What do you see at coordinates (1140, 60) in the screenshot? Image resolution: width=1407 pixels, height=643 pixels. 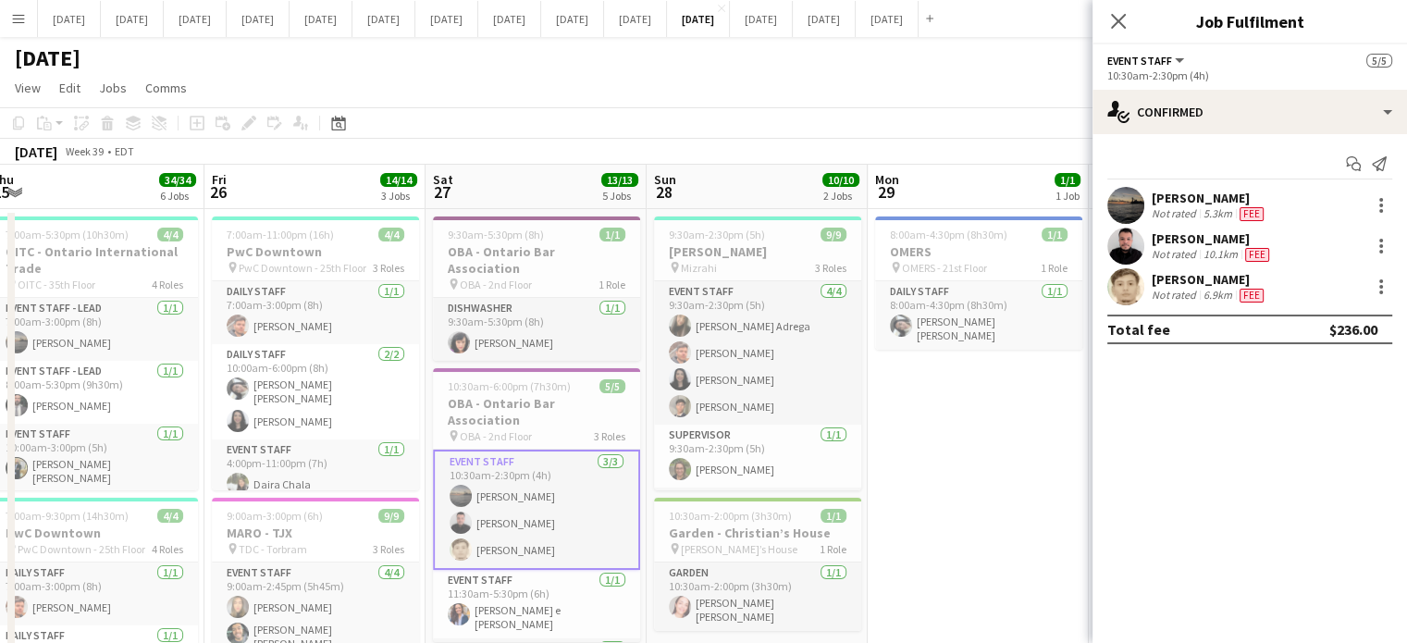 I see `span: Event Staff` at bounding box center [1140, 60].